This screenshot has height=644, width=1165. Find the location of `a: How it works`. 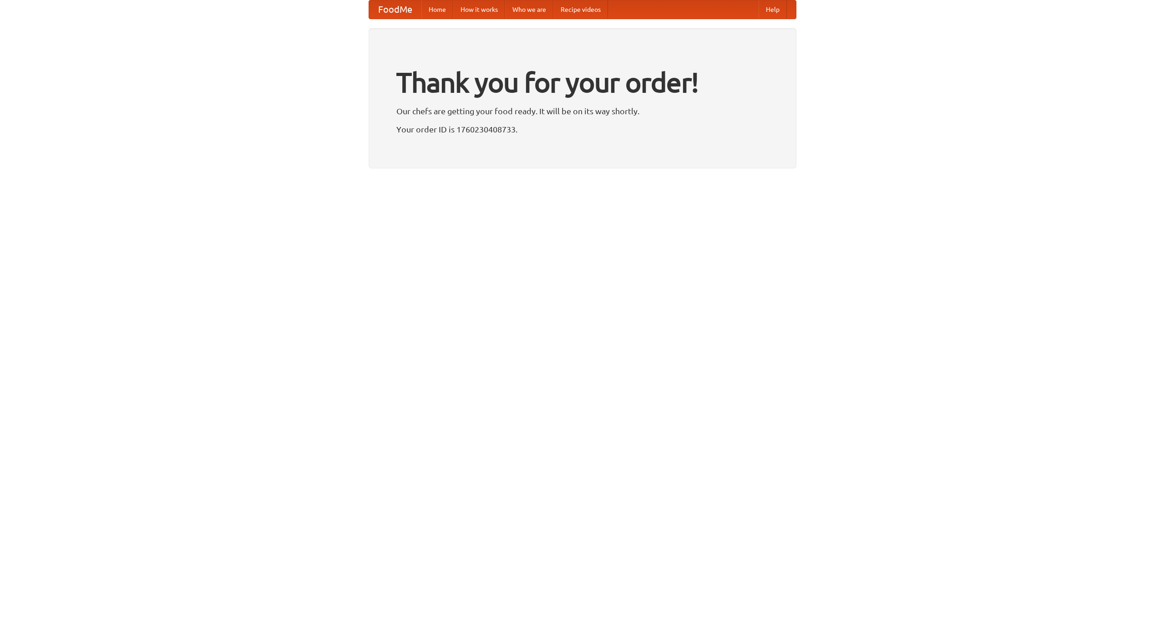

a: How it works is located at coordinates (479, 10).